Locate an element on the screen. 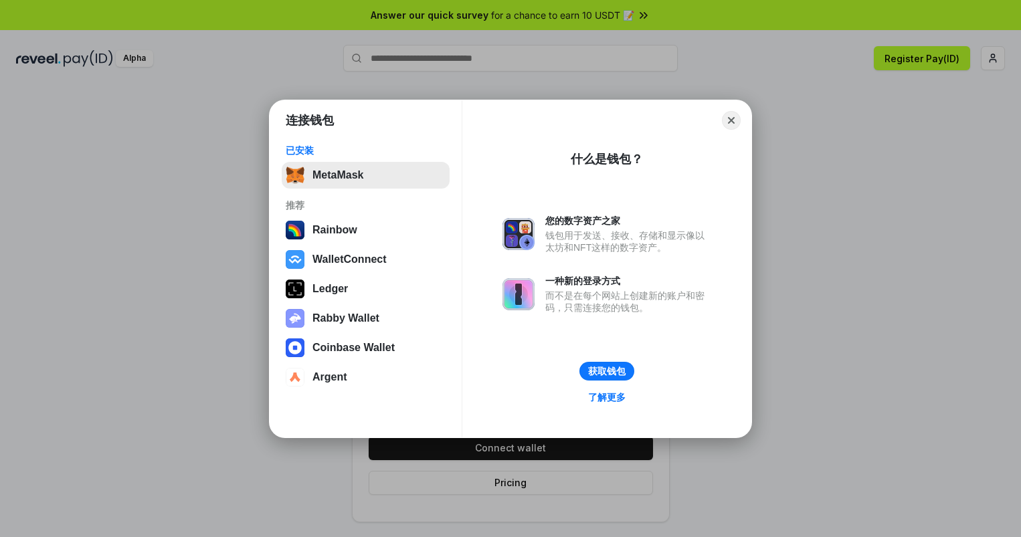  button: MetaMask is located at coordinates (365, 175).